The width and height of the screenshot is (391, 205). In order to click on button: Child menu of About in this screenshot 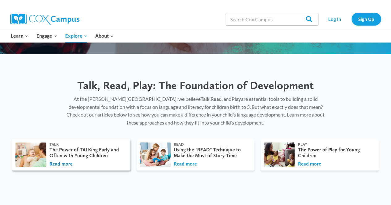, I will do `click(104, 36)`.